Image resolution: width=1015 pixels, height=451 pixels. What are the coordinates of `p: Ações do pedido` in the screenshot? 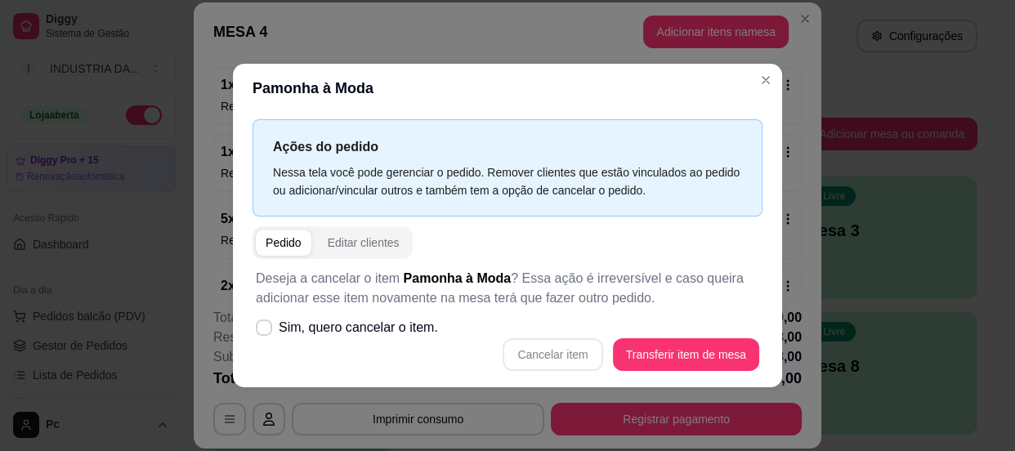 It's located at (507, 146).